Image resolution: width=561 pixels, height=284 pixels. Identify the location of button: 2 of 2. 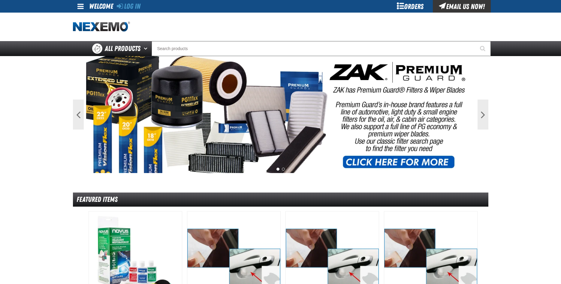
(283, 169).